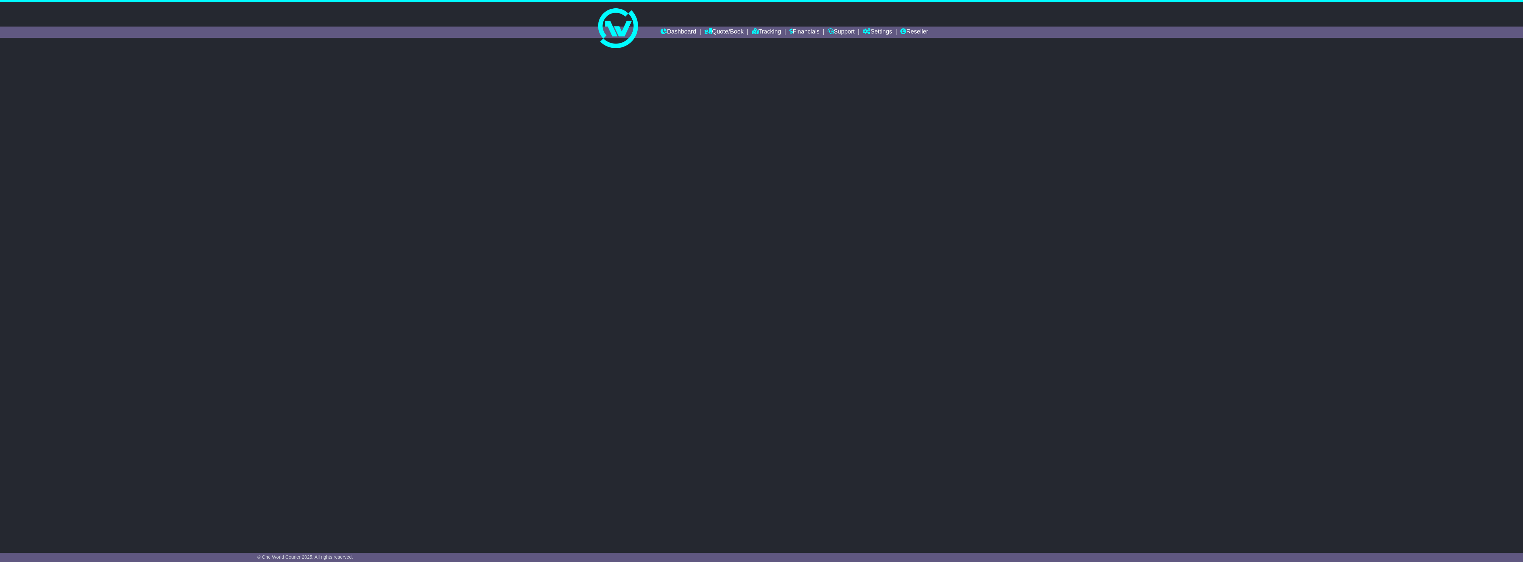 The image size is (1523, 562). What do you see at coordinates (914, 32) in the screenshot?
I see `a: Reseller` at bounding box center [914, 32].